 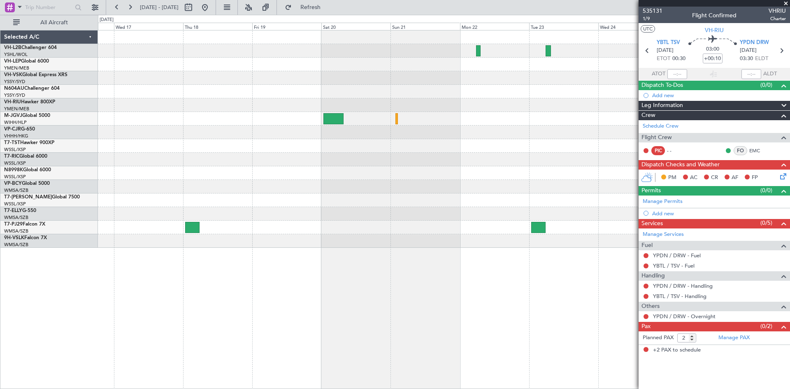 I want to click on span: Leg Information, so click(x=662, y=105).